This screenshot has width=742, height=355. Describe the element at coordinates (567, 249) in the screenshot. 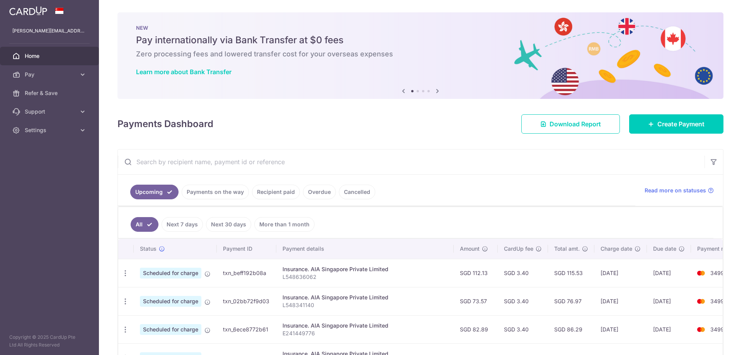

I see `span: Total amt.` at that location.